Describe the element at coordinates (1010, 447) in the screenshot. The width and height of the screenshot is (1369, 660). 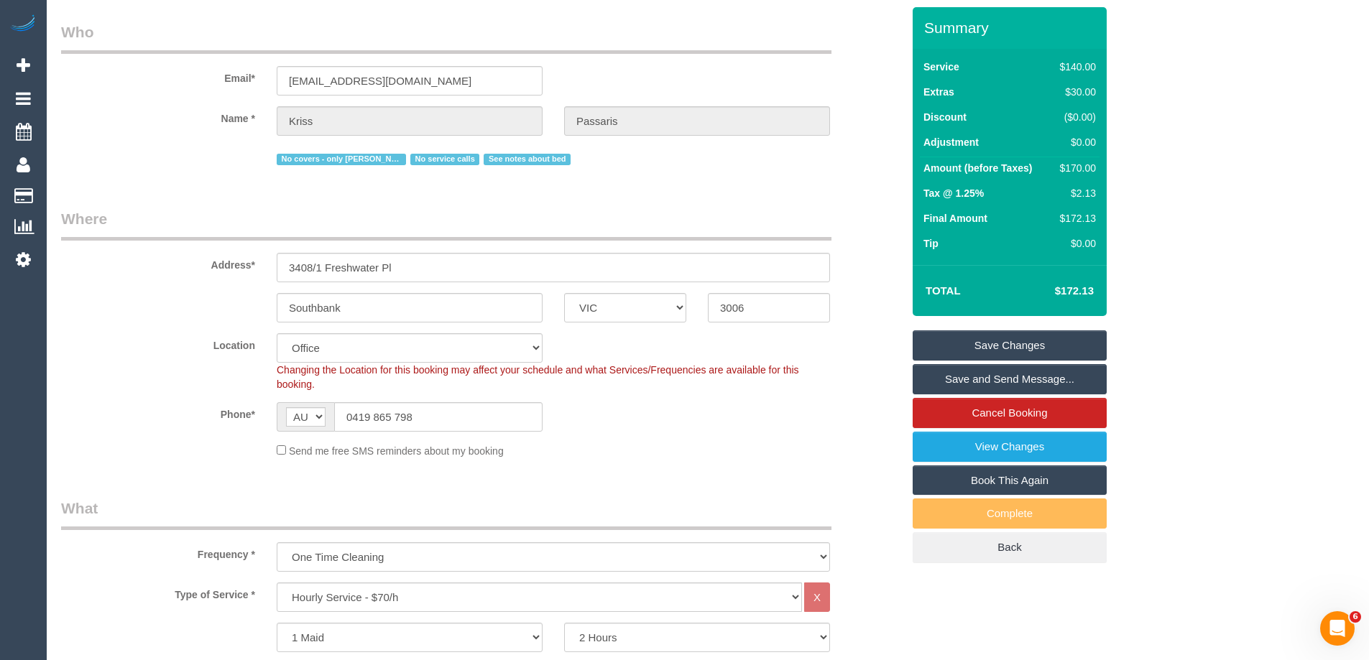
I see `a: View Changes` at that location.